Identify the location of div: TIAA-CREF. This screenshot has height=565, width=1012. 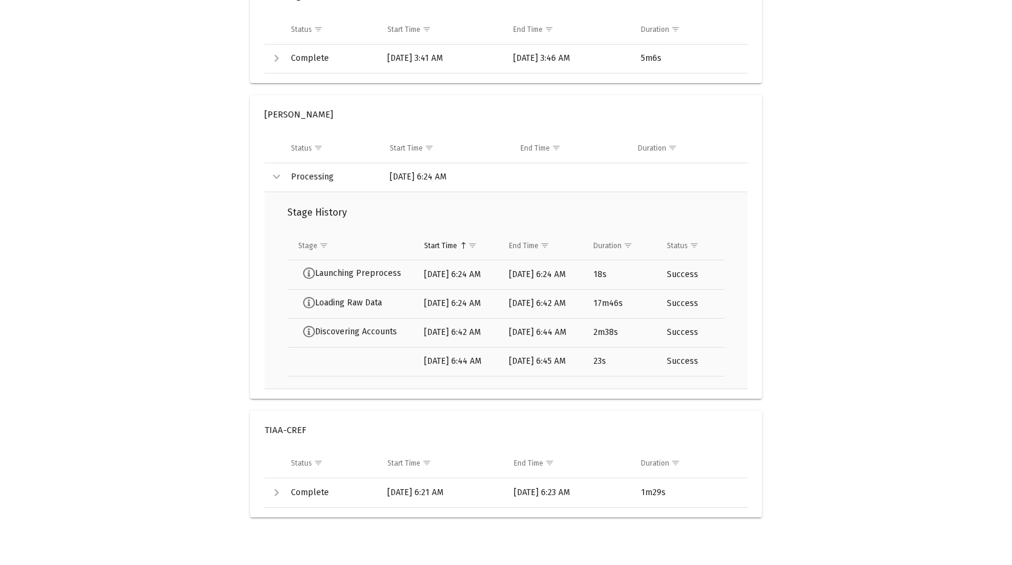
(506, 483).